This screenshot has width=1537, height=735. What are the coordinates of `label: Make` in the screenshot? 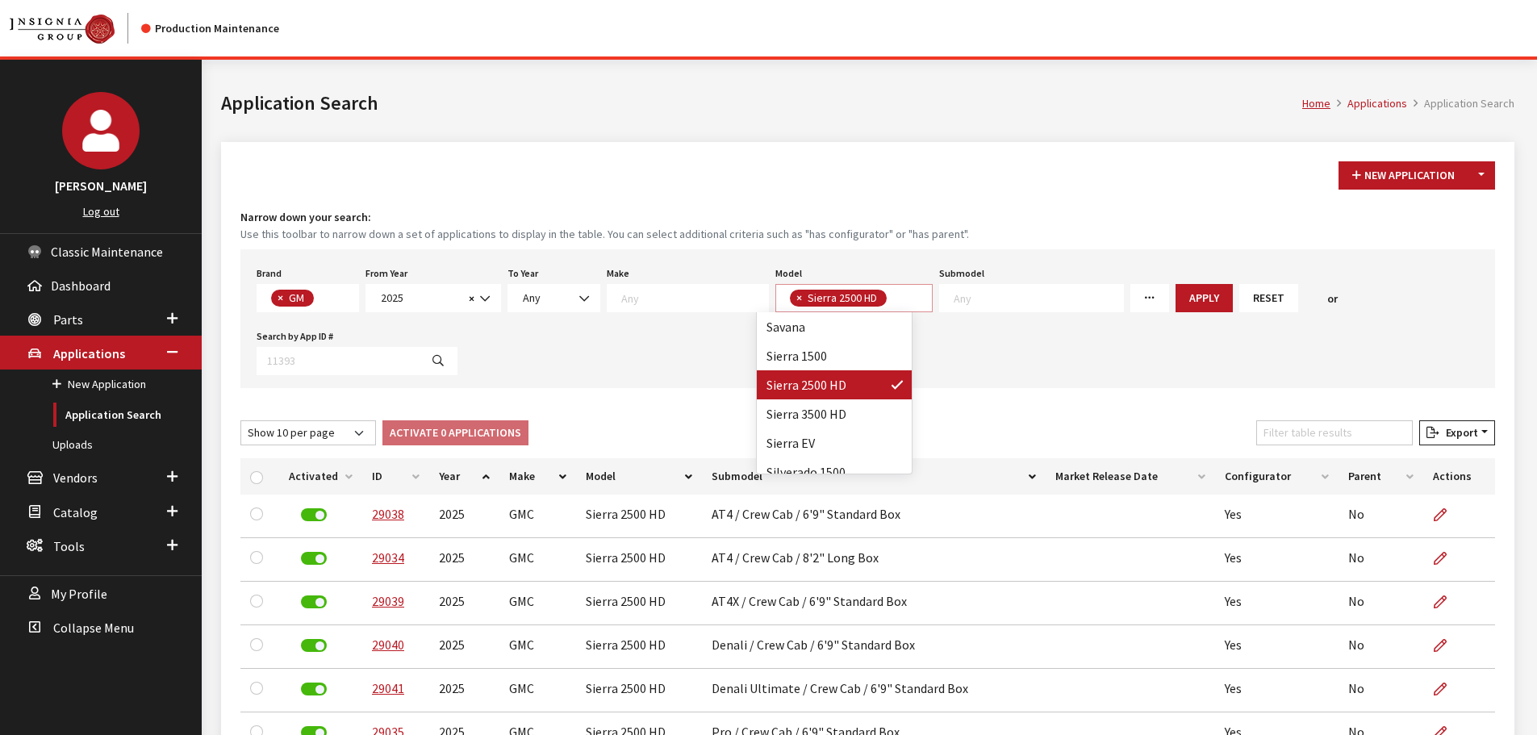 It's located at (618, 274).